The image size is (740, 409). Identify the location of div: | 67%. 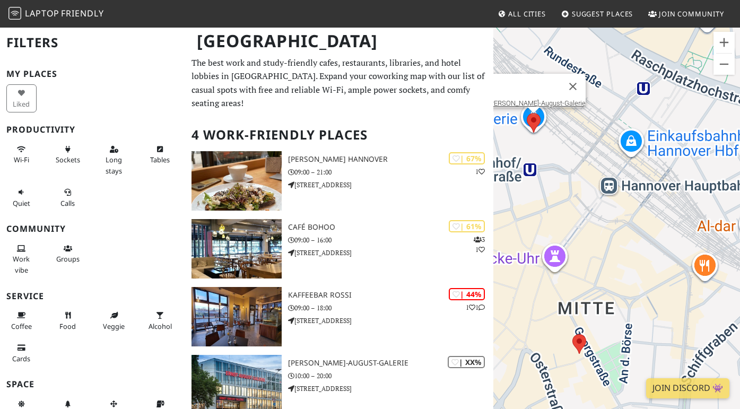
(467, 158).